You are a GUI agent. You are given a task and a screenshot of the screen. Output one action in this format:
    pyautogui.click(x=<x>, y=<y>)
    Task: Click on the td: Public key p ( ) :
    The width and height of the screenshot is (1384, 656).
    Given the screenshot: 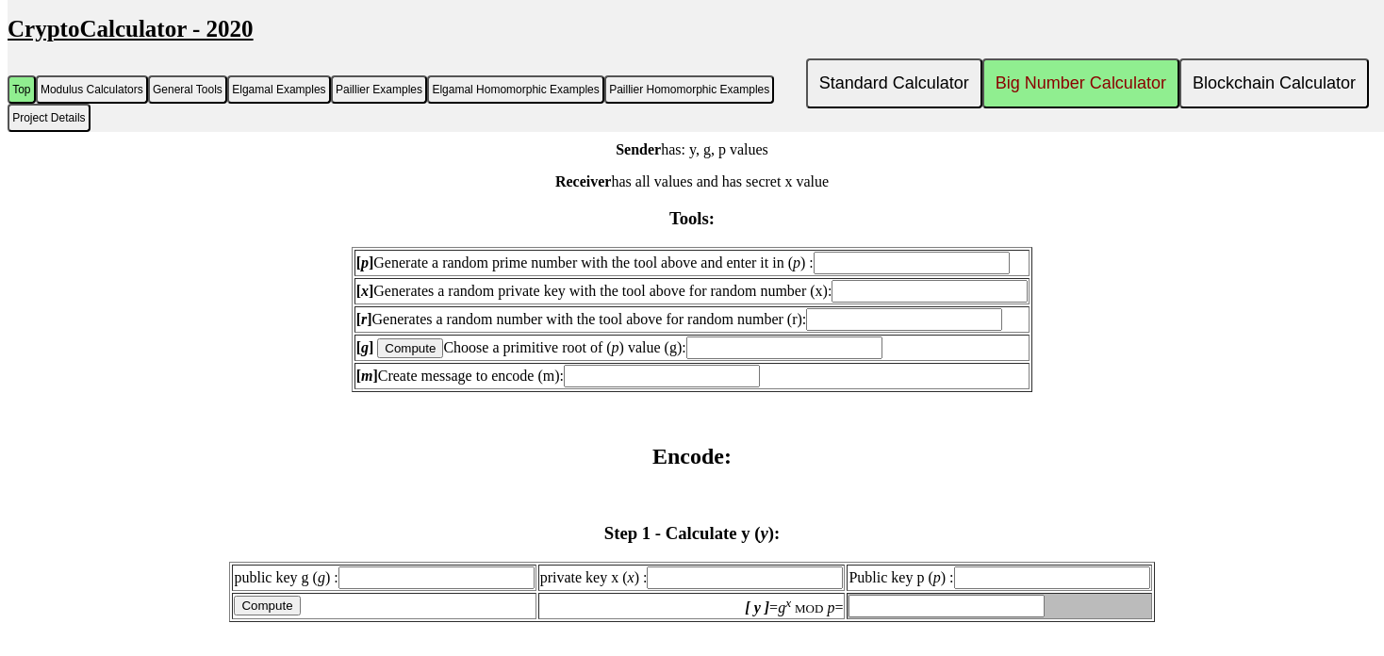 What is the action you would take?
    pyautogui.click(x=999, y=578)
    